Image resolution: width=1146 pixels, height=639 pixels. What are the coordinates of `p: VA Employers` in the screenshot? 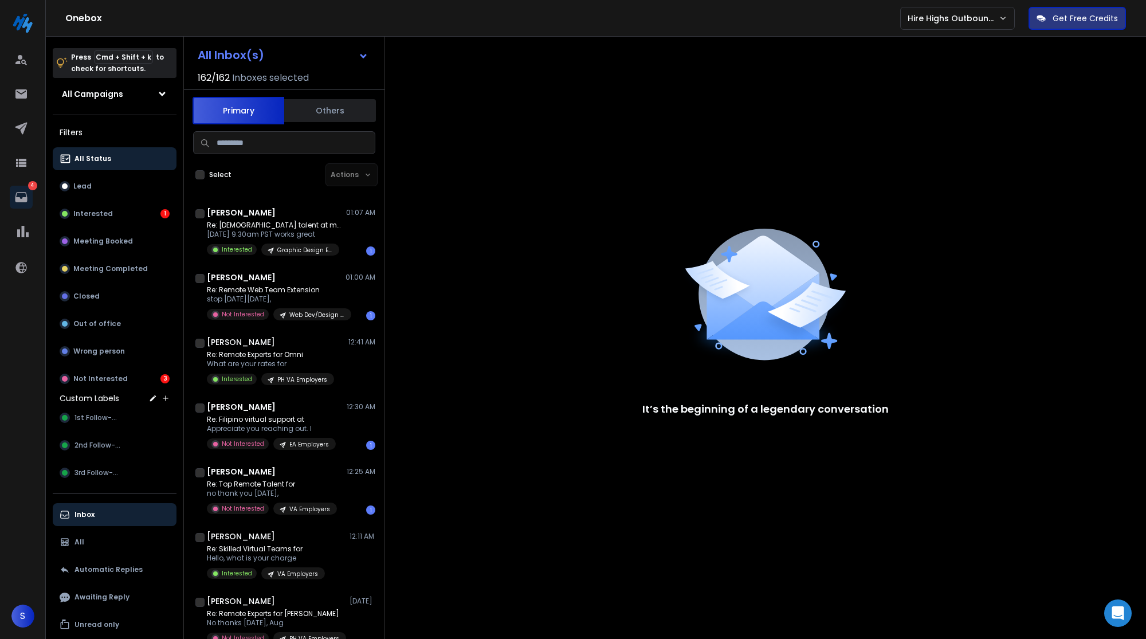 It's located at (297, 574).